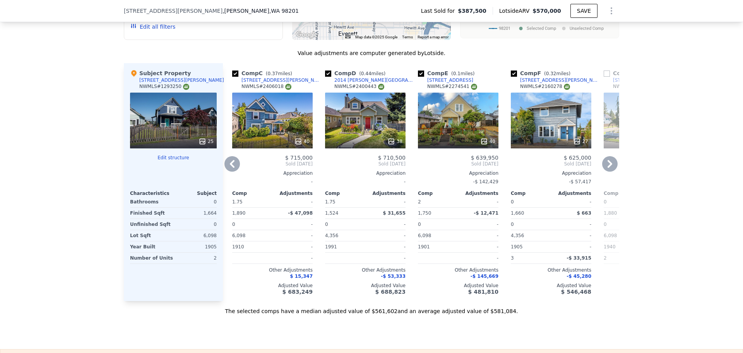 The image size is (743, 353). What do you see at coordinates (438, 247) in the screenshot?
I see `div: 1901` at bounding box center [438, 247].